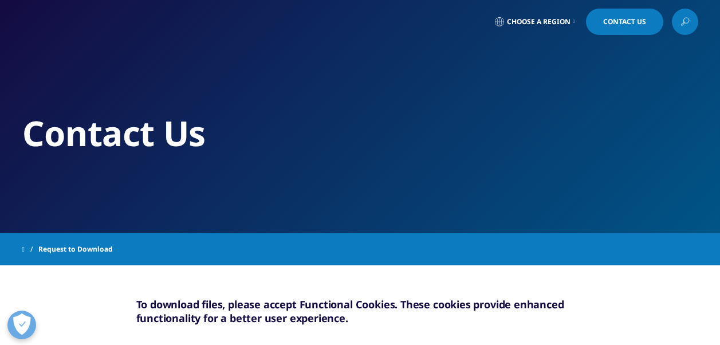 Image resolution: width=720 pixels, height=345 pixels. What do you see at coordinates (539, 22) in the screenshot?
I see `span: Choose a Region` at bounding box center [539, 22].